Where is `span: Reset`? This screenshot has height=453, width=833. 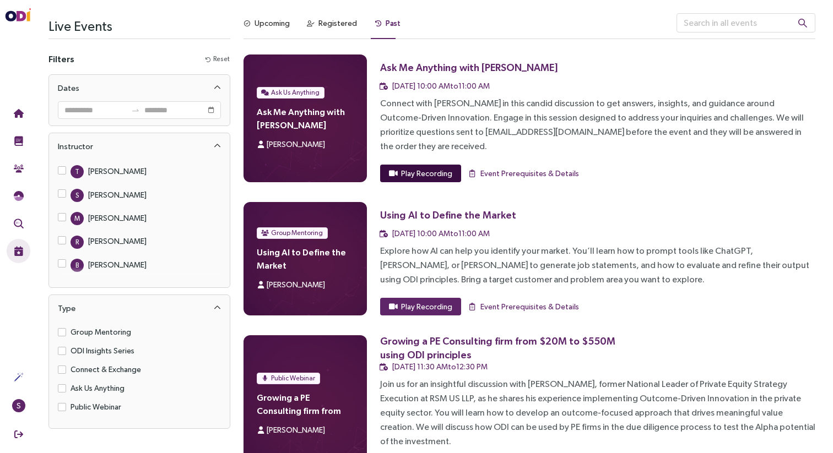
span: Reset is located at coordinates (221, 59).